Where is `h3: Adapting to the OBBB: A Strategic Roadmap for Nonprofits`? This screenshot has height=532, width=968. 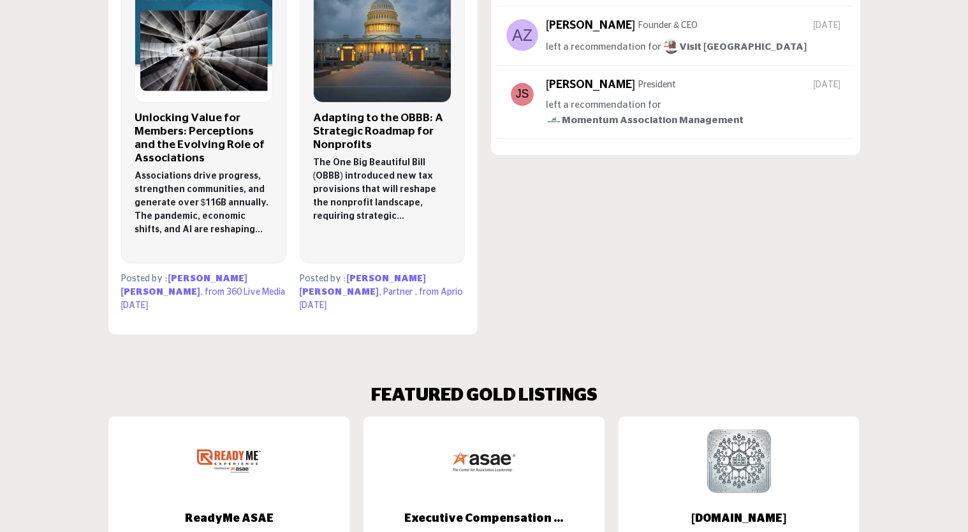 h3: Adapting to the OBBB: A Strategic Roadmap for Nonprofits is located at coordinates (382, 131).